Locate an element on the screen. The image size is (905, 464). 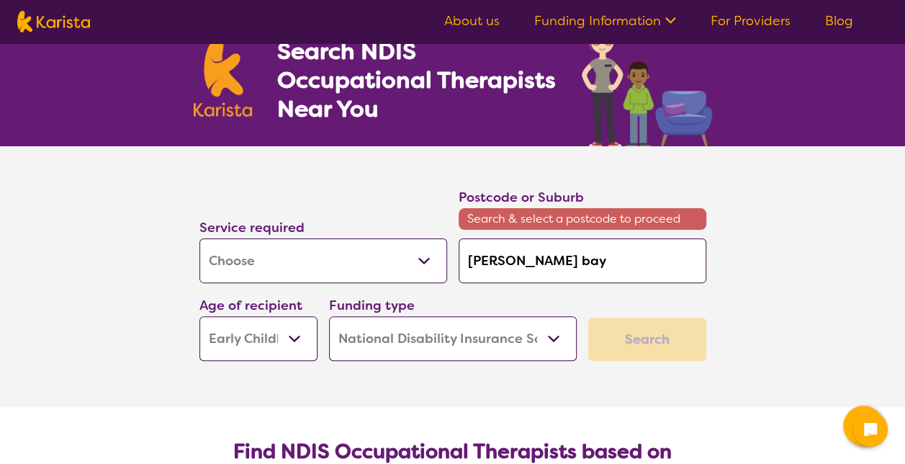
label: Postcode or Suburb is located at coordinates (521, 197).